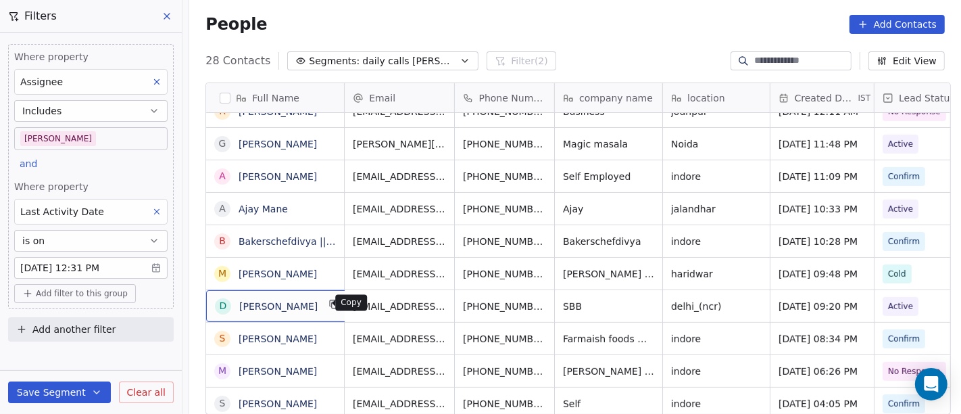 This screenshot has height=414, width=961. What do you see at coordinates (822, 97) in the screenshot?
I see `div: Created DateIST` at bounding box center [822, 97].